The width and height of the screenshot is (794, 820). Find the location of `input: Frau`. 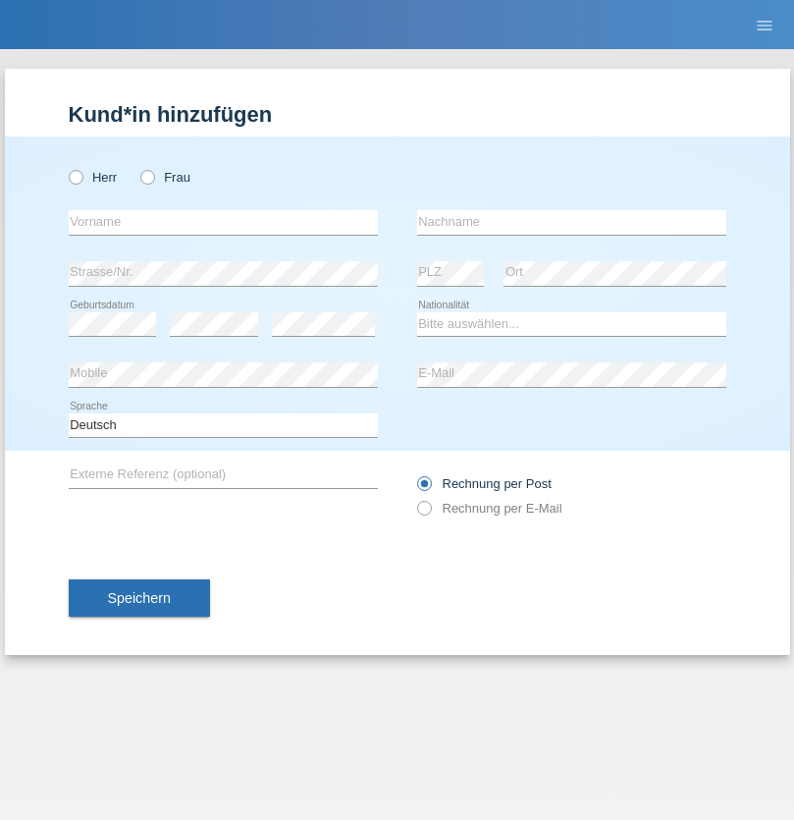

input: Frau is located at coordinates (146, 176).